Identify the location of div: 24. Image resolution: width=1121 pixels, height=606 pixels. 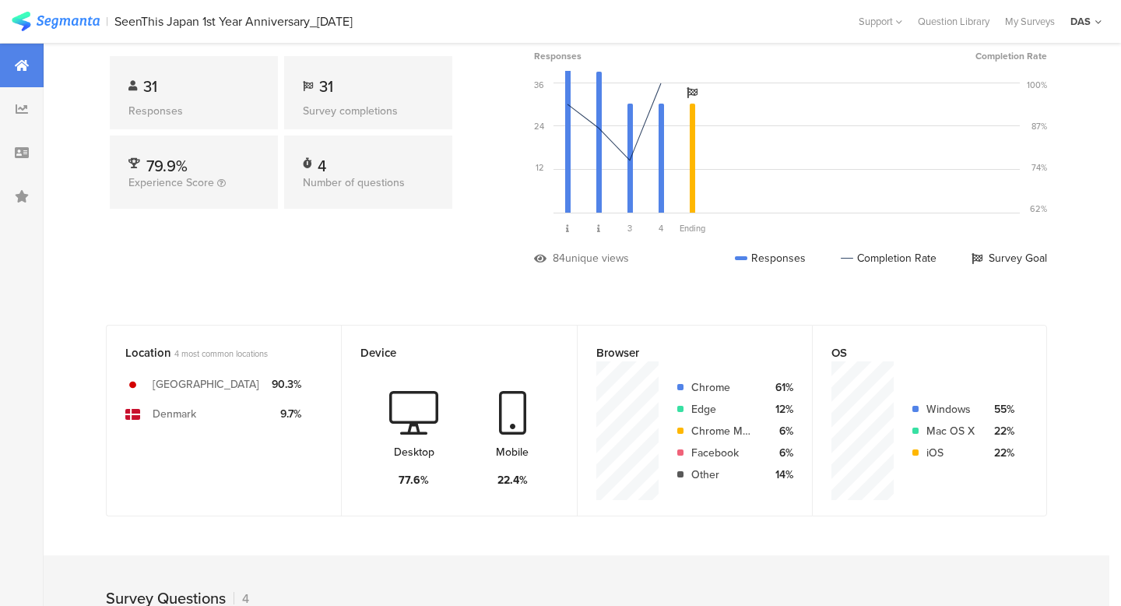
(539, 126).